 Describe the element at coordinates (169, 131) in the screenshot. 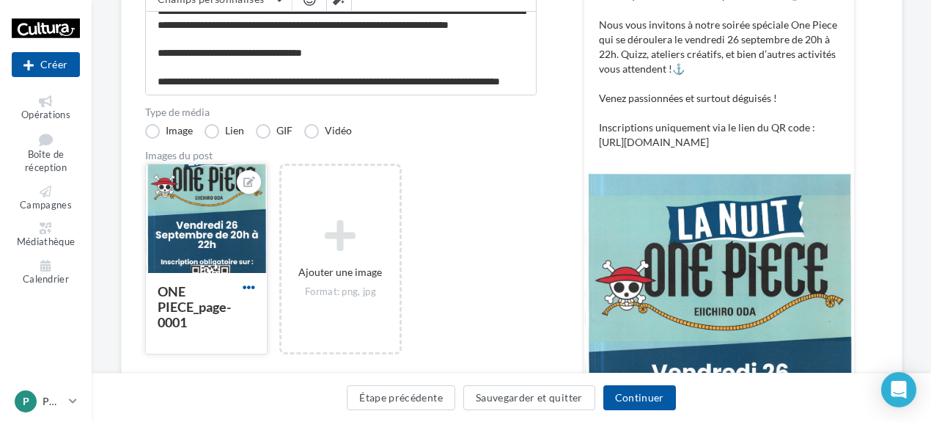

I see `label: Image` at that location.